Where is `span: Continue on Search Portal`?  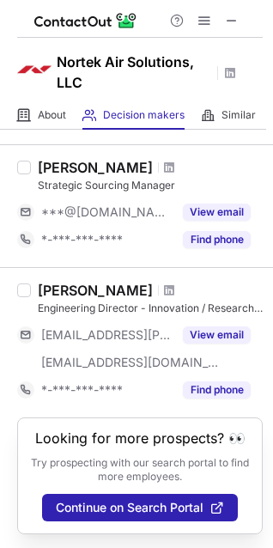 span: Continue on Search Portal is located at coordinates (130, 508).